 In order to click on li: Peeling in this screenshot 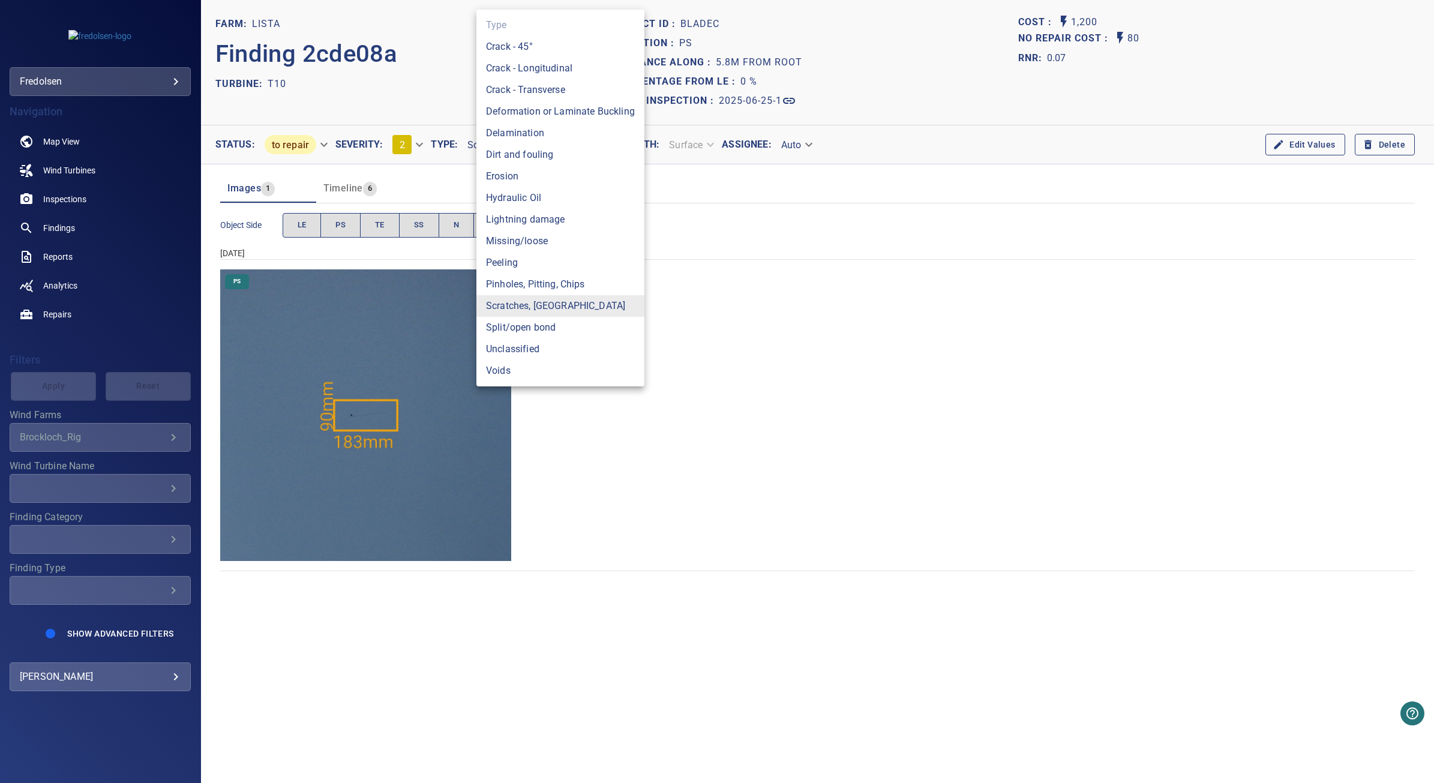, I will do `click(560, 263)`.